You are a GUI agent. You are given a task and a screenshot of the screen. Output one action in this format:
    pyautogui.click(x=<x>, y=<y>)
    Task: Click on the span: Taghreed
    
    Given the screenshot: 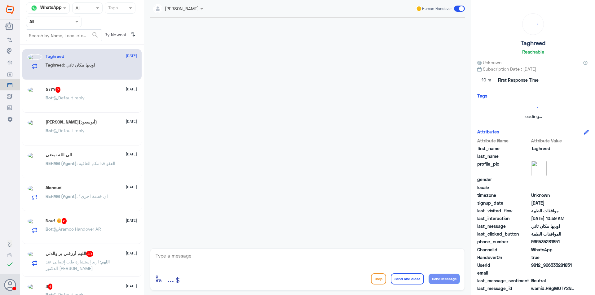 What is the action you would take?
    pyautogui.click(x=55, y=65)
    